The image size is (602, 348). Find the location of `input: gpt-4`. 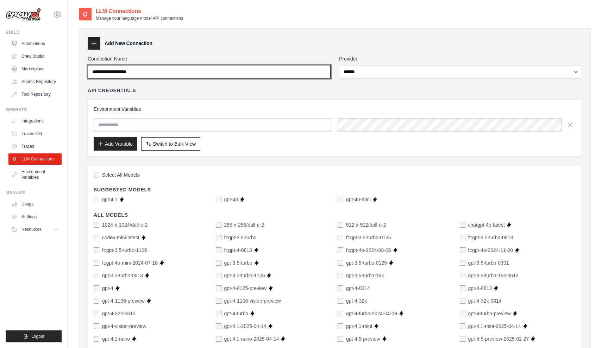

input: gpt-4 is located at coordinates (96, 288).